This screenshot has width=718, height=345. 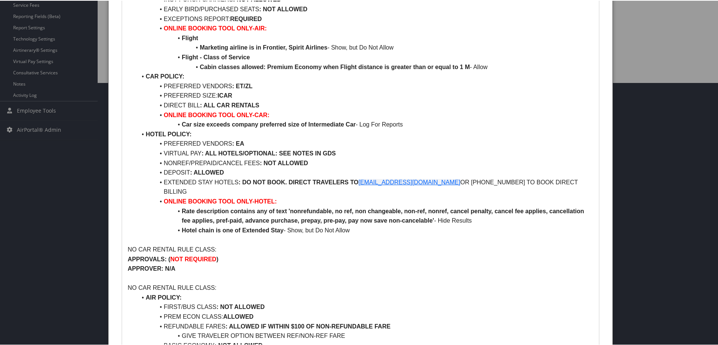 I want to click on strong: : EA, so click(x=238, y=143).